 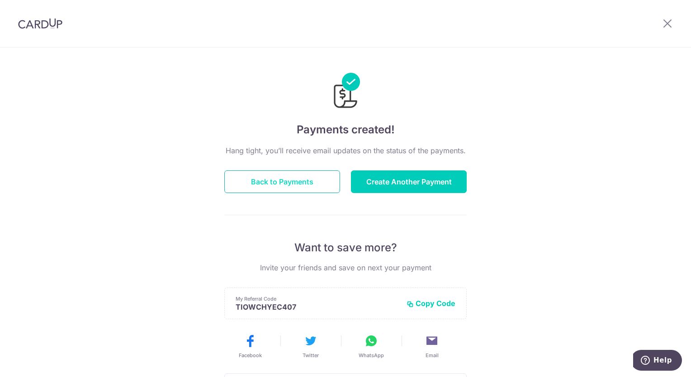 What do you see at coordinates (346, 268) in the screenshot?
I see `p: Invite your friends and save on next your payment` at bounding box center [346, 268].